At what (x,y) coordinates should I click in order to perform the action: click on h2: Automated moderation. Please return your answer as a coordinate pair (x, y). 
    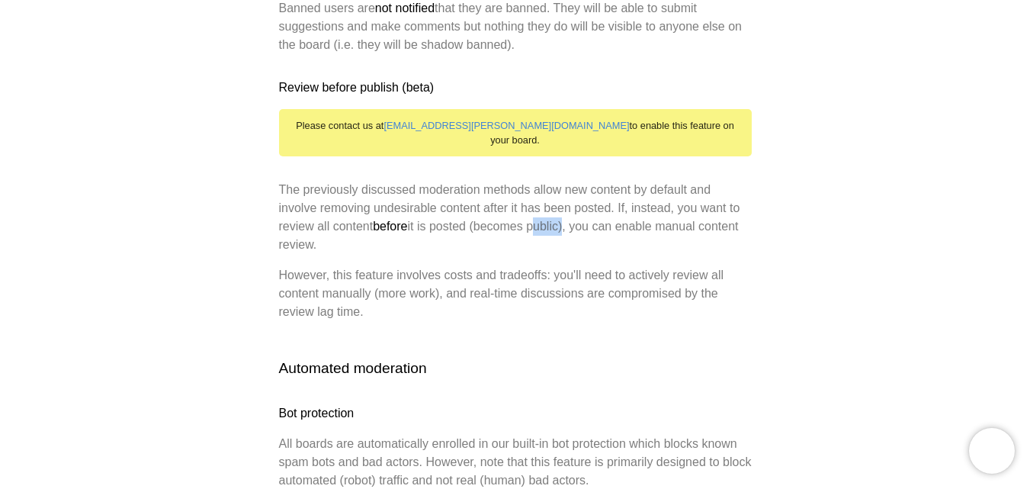
    Looking at the image, I should click on (515, 368).